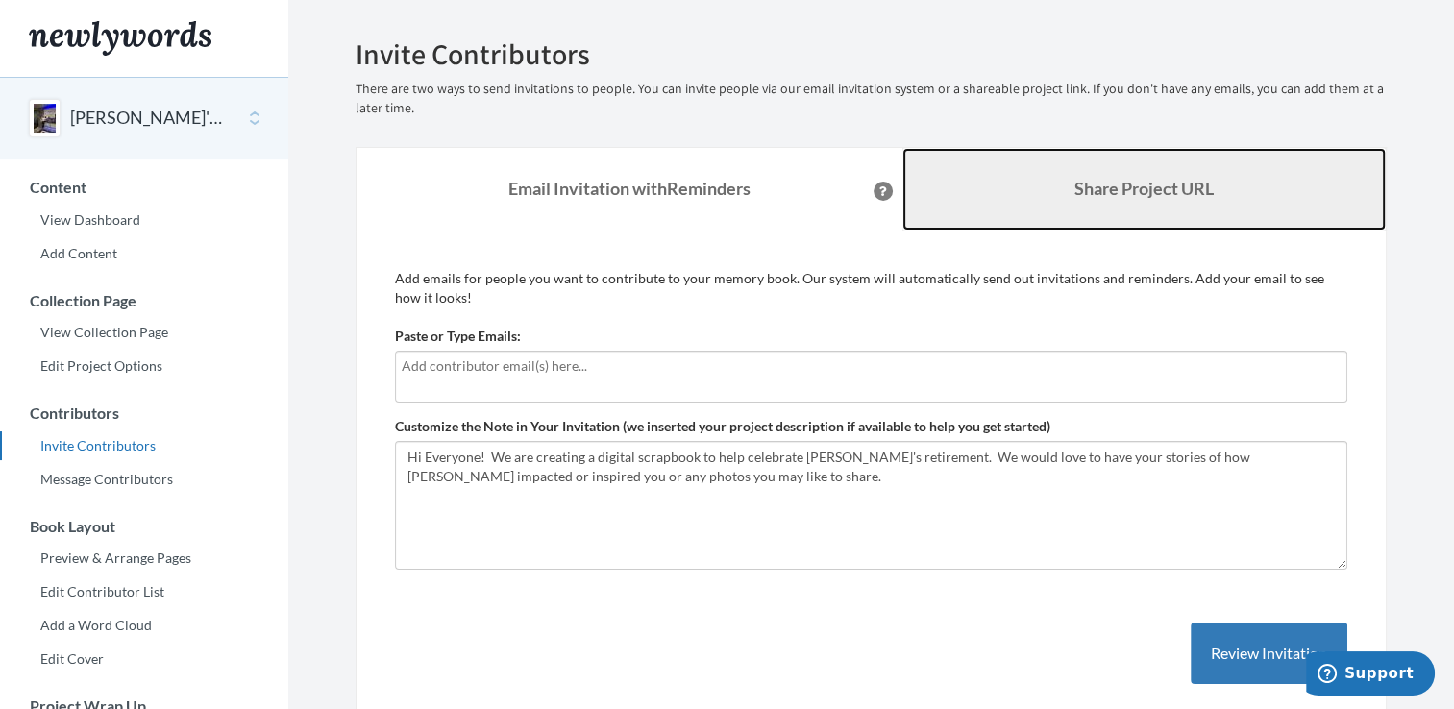 Image resolution: width=1454 pixels, height=709 pixels. I want to click on h3: Collection Page, so click(144, 301).